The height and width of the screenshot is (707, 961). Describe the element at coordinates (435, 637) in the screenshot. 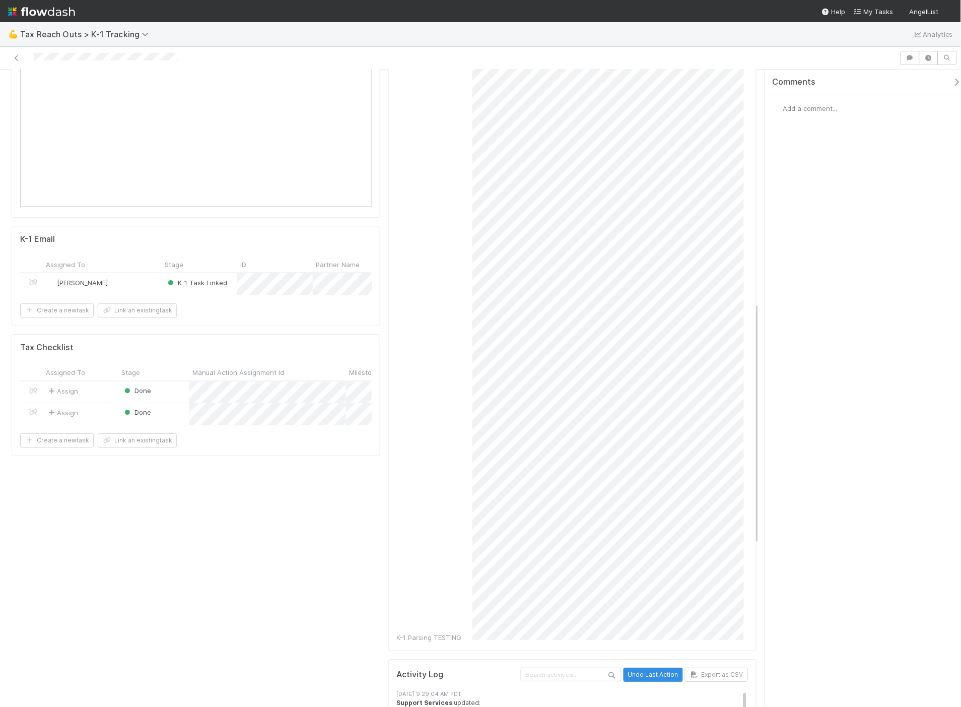

I see `div: K-1 Parsing TESTING` at that location.